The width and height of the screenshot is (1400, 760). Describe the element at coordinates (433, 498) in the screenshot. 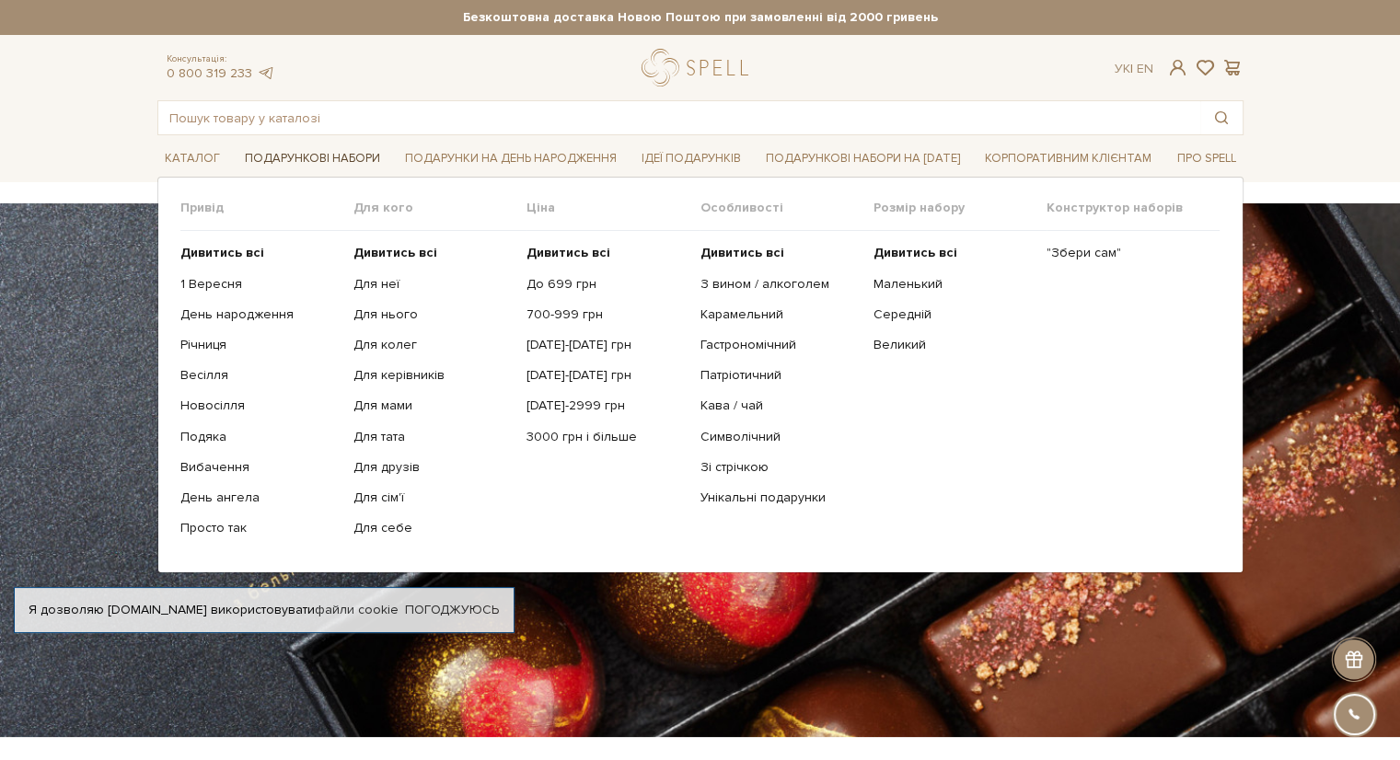

I see `a: Для сім'ї` at that location.